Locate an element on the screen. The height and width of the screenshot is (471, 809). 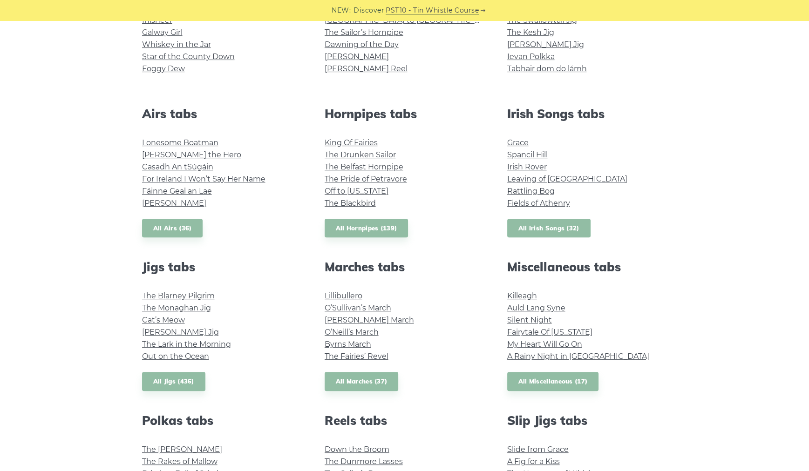
a: All Jigs (436) is located at coordinates (174, 381).